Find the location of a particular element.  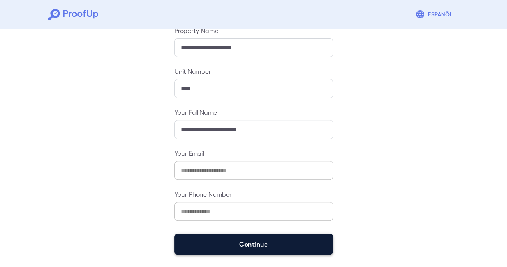

label: Your Email is located at coordinates (254, 153).